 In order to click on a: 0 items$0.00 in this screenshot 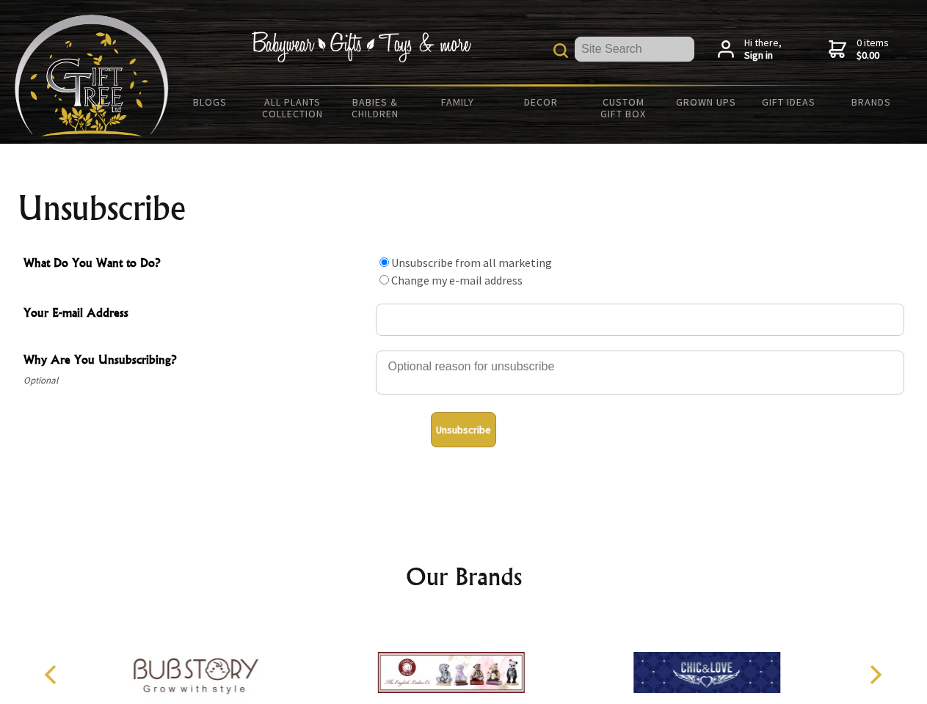, I will do `click(859, 49)`.